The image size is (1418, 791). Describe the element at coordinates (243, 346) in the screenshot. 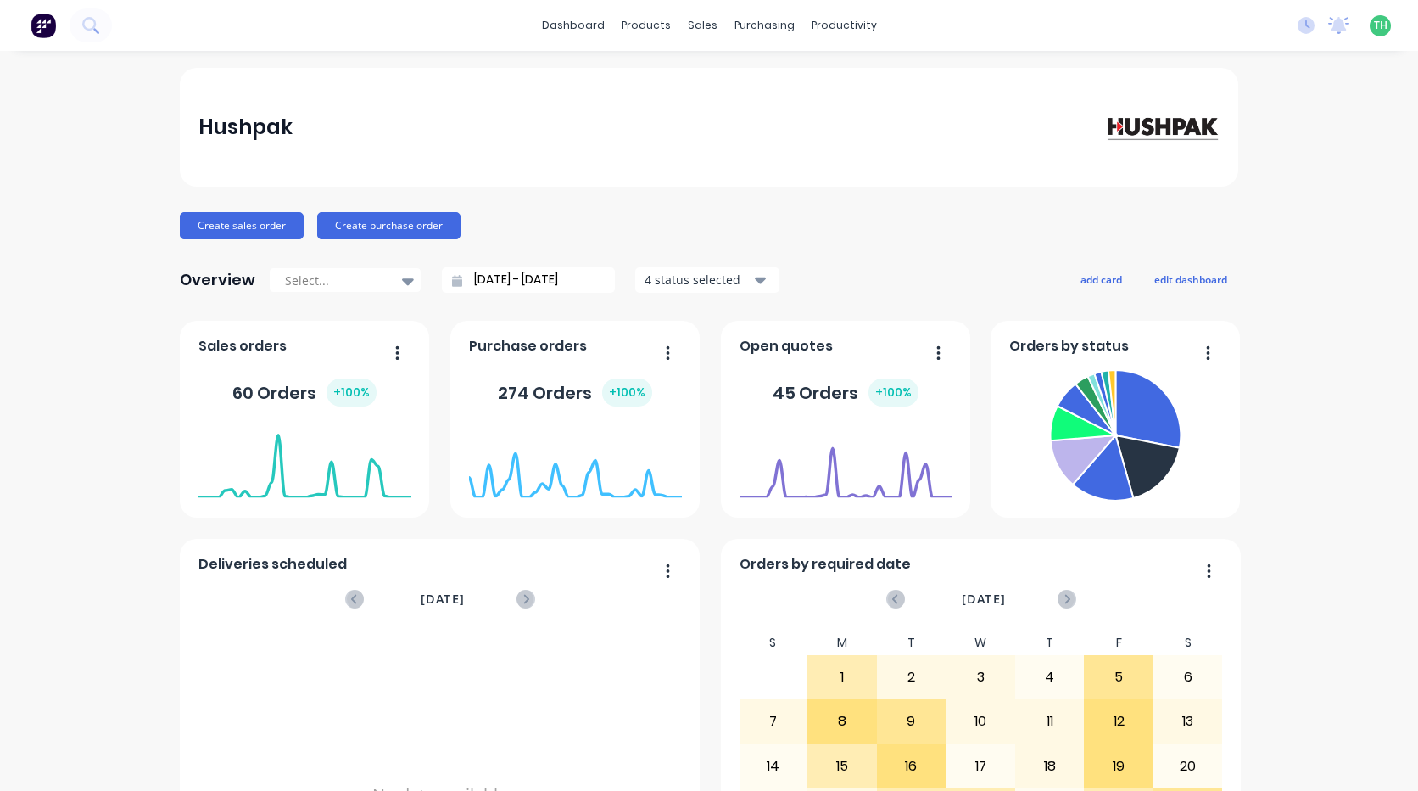

I see `span: Sales orders` at that location.